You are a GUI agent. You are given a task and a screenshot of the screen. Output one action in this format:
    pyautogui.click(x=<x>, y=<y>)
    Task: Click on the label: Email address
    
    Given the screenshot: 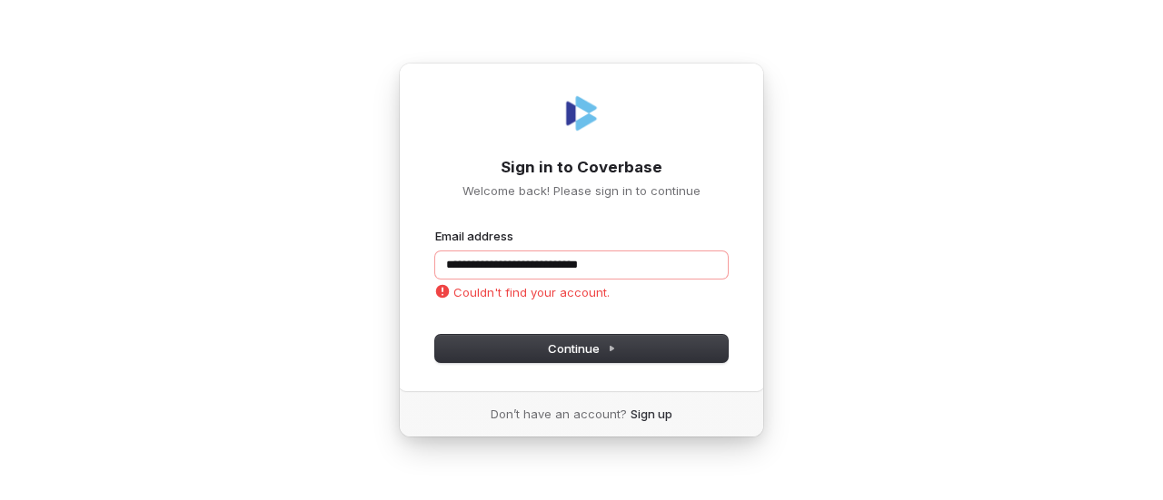 What is the action you would take?
    pyautogui.click(x=474, y=236)
    